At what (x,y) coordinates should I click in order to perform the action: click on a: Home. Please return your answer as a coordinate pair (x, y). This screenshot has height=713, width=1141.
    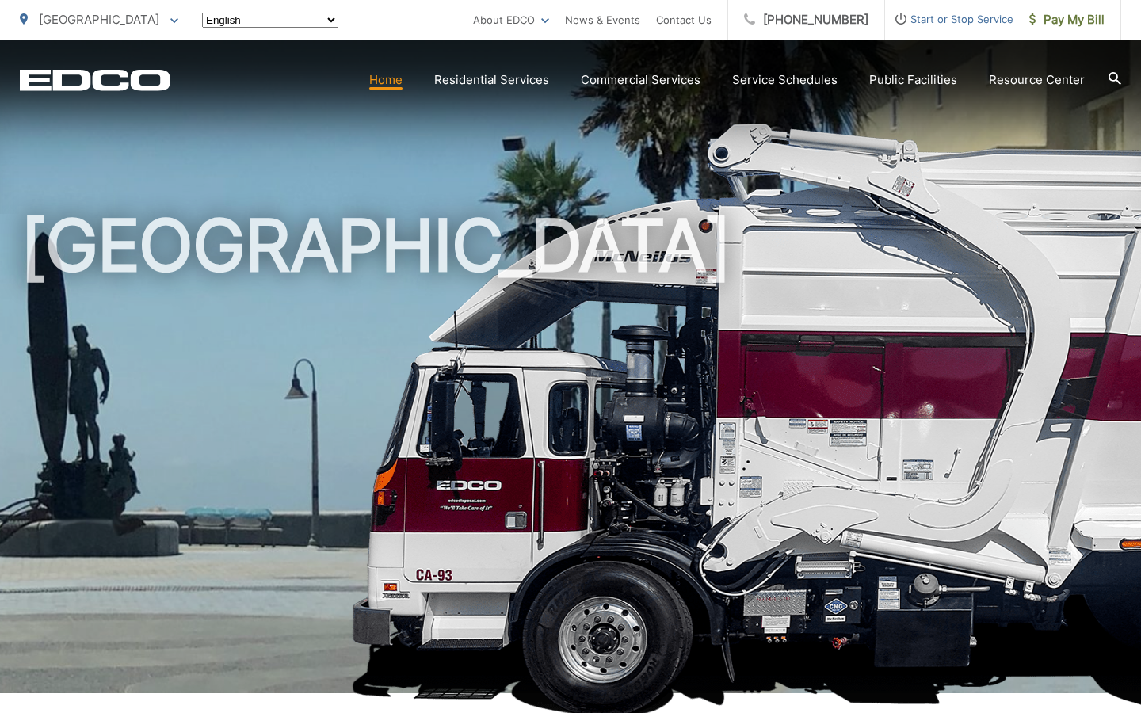
    Looking at the image, I should click on (386, 80).